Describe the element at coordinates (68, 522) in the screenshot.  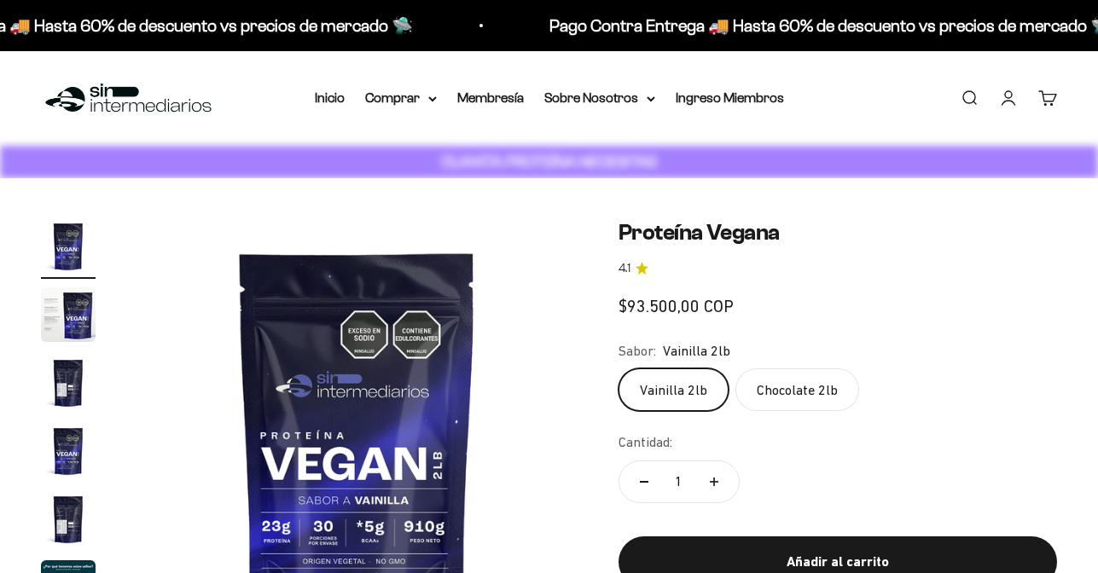
I see `button: Ir al artículo 5` at that location.